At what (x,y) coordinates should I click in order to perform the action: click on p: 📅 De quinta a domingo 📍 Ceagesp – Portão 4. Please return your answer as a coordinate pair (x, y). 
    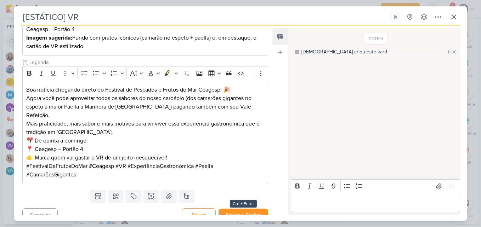
    Looking at the image, I should click on (145, 145).